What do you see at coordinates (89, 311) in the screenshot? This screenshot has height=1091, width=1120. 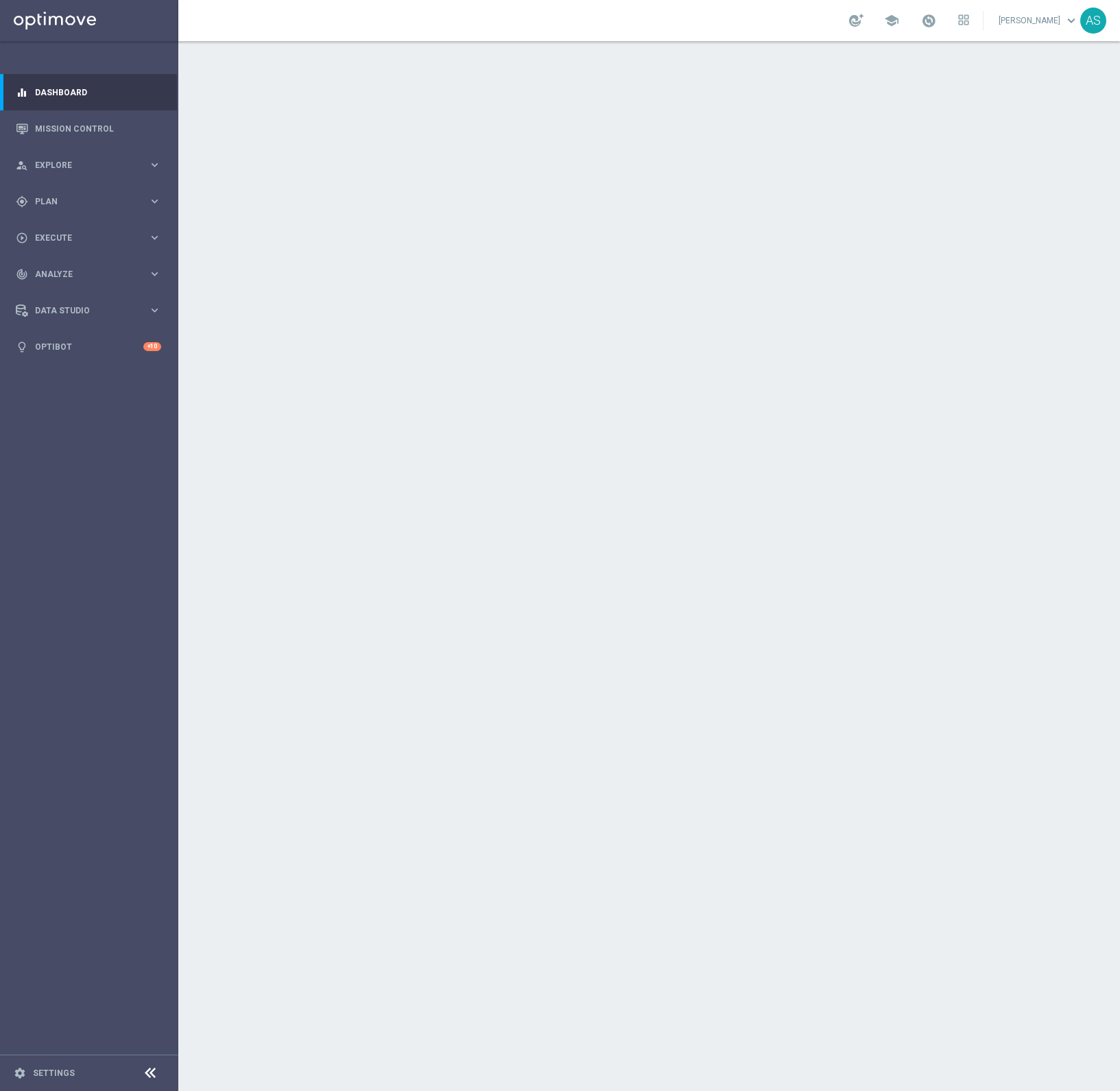 I see `button: Data Studio keyboard_arrow_right` at bounding box center [89, 311].